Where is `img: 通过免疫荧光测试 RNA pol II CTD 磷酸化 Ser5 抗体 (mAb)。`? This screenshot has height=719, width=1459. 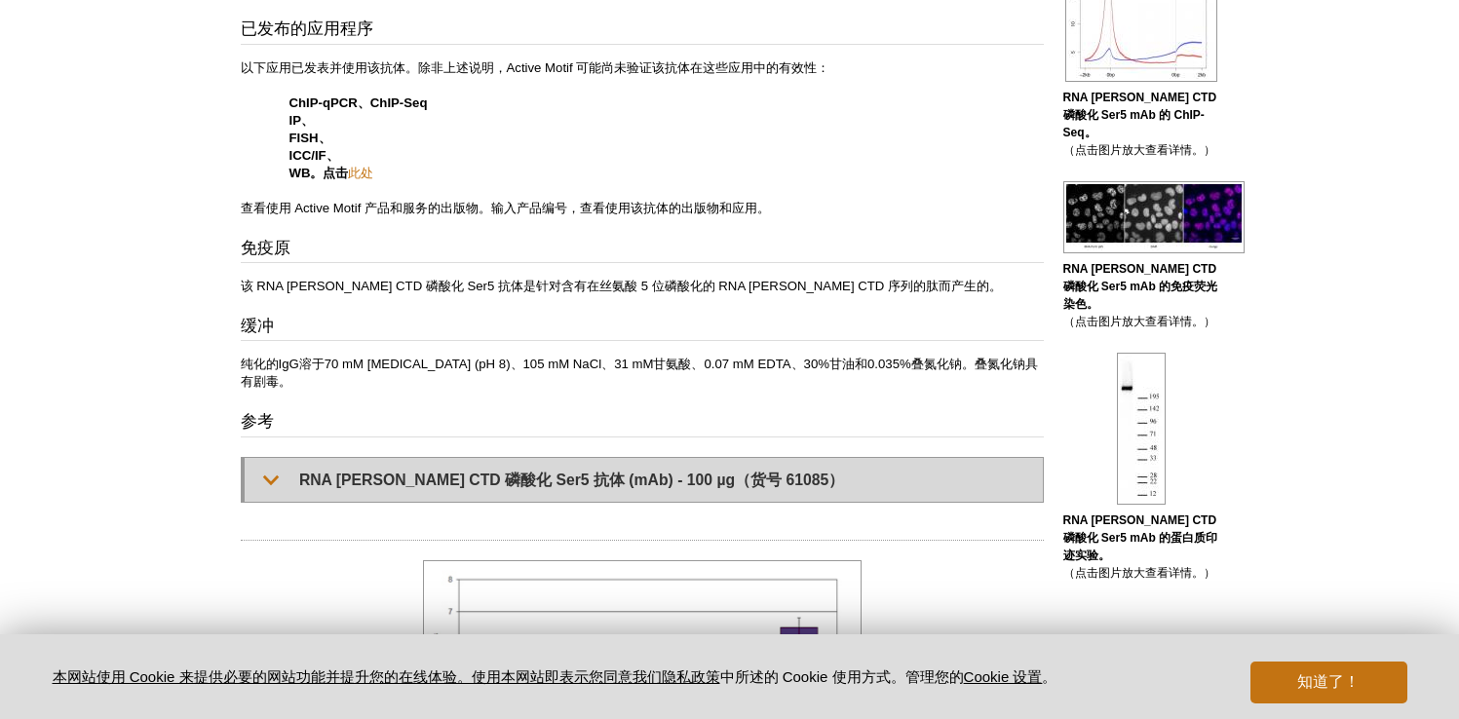
img: 通过免疫荧光测试 RNA pol II CTD 磷酸化 Ser5 抗体 (mAb)。 is located at coordinates (1154, 217).